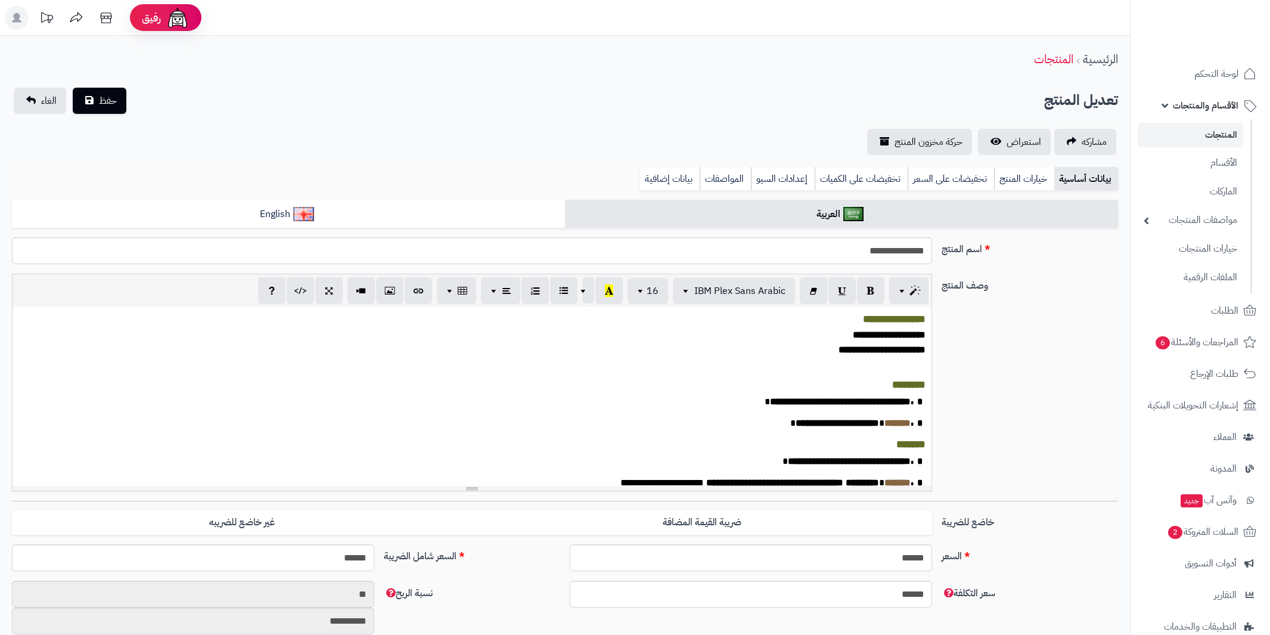  What do you see at coordinates (1081, 100) in the screenshot?
I see `h2: تعديل المنتج` at bounding box center [1081, 100].